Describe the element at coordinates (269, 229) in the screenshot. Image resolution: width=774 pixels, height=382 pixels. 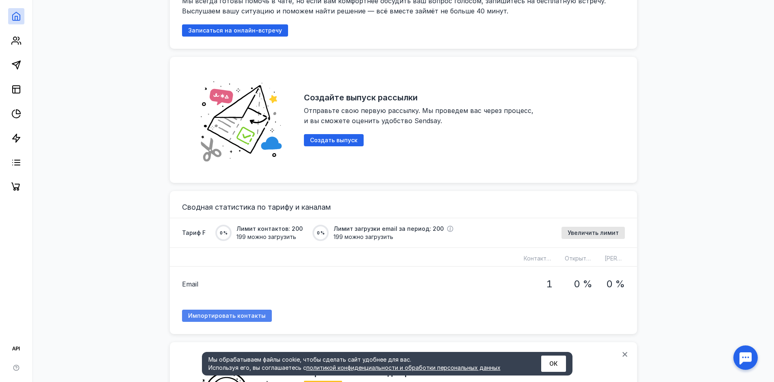
I see `span: Лимит контактов: 200` at that location.